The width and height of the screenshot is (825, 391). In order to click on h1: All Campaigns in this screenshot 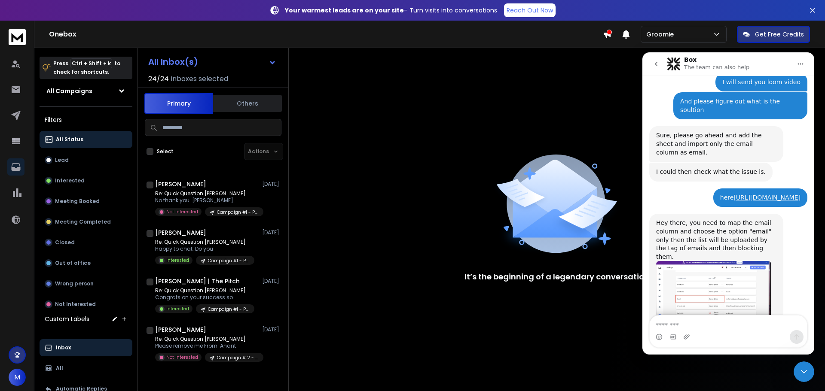, I will do `click(69, 91)`.